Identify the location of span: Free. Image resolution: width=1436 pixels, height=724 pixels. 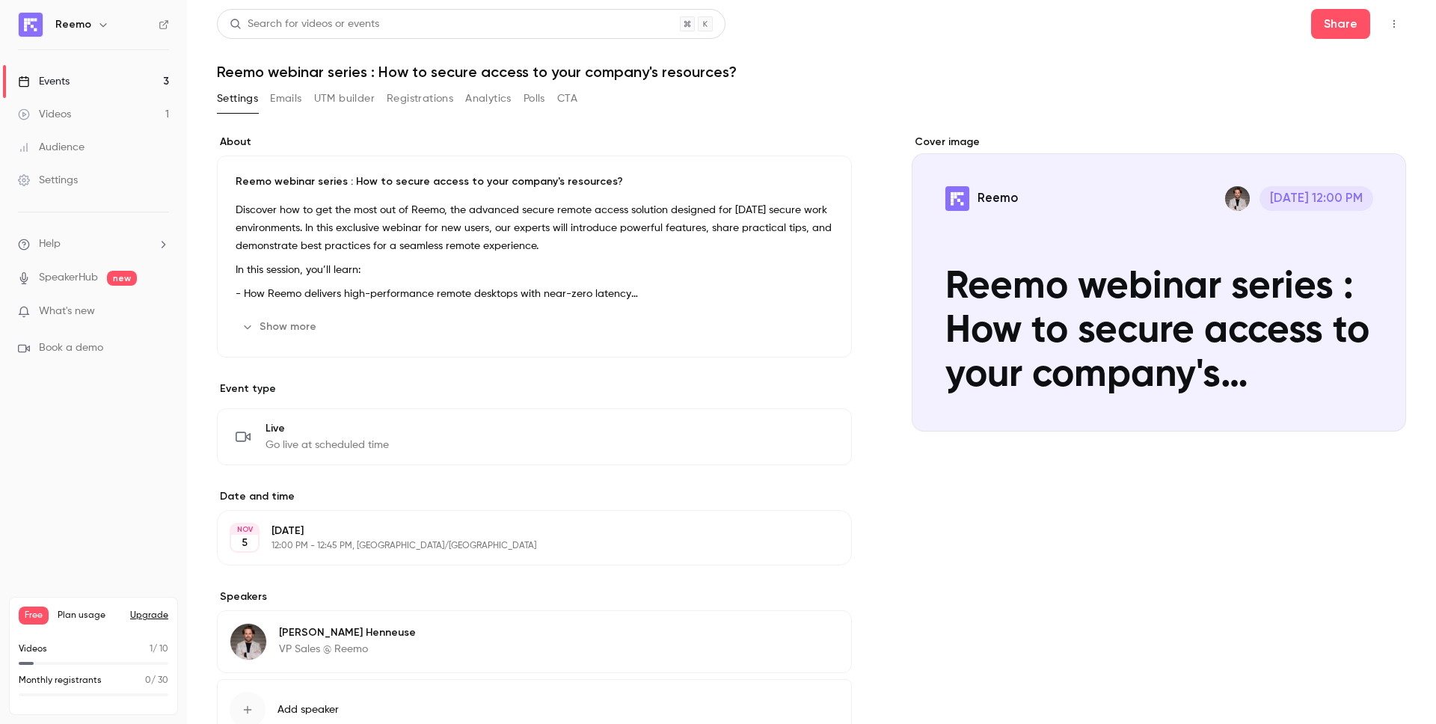
(34, 616).